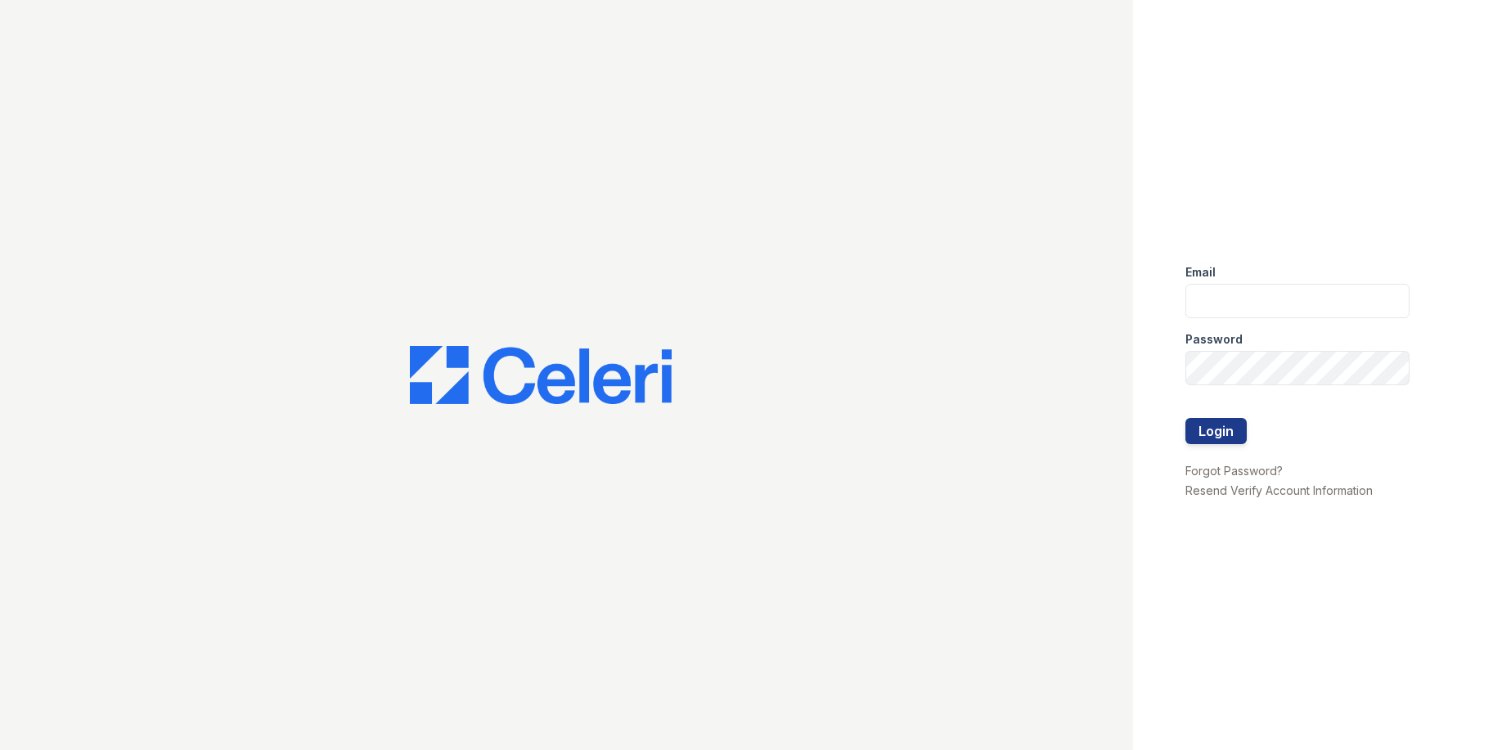 This screenshot has width=1511, height=750. What do you see at coordinates (1279, 490) in the screenshot?
I see `a: Resend Verify Account Information` at bounding box center [1279, 490].